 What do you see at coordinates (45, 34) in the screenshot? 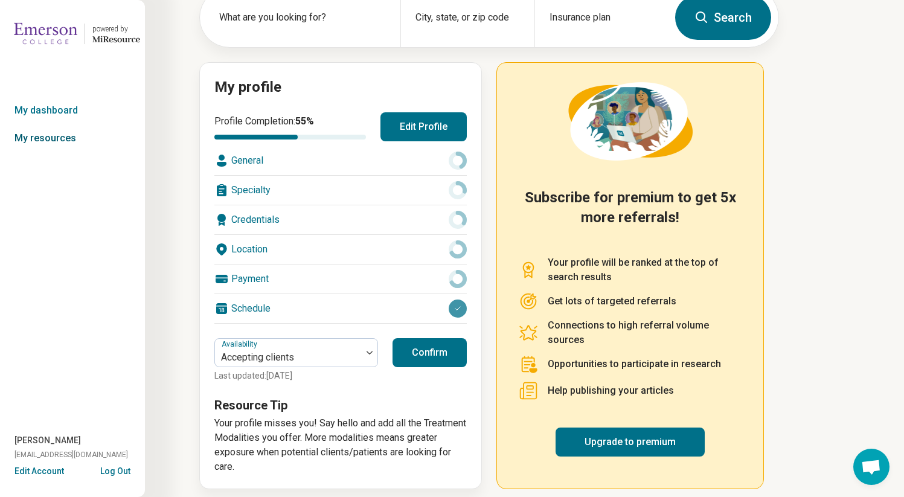
I see `img: Emerson College` at bounding box center [45, 34].